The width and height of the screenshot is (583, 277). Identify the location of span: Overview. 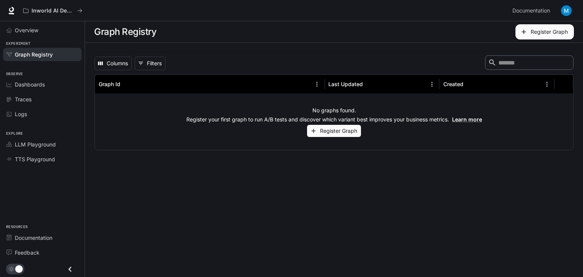
(27, 30).